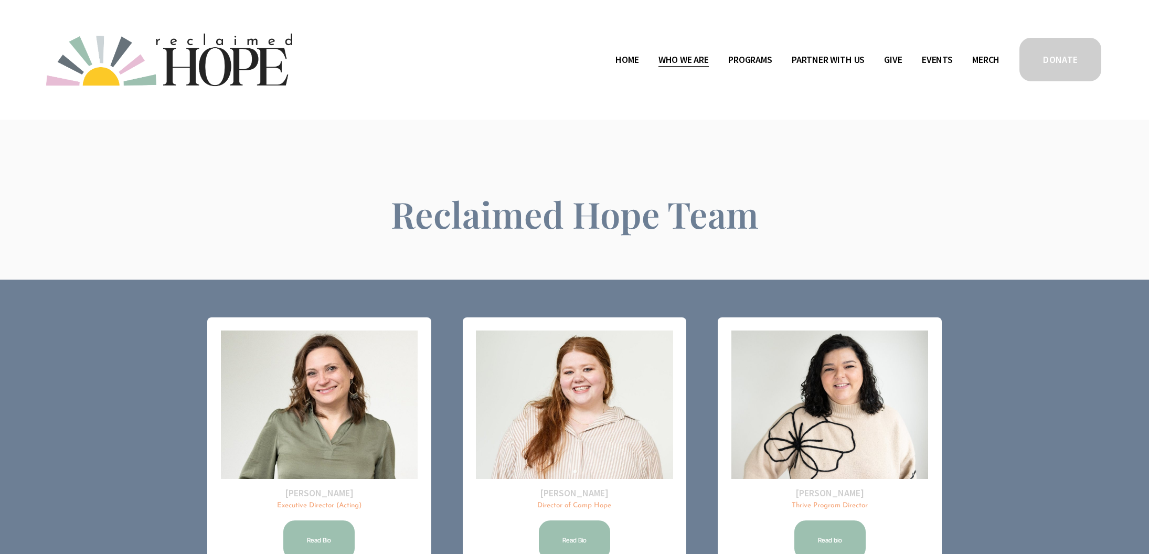 This screenshot has width=1149, height=554. Describe the element at coordinates (319, 506) in the screenshot. I see `p: Executive Director (Acting)` at that location.